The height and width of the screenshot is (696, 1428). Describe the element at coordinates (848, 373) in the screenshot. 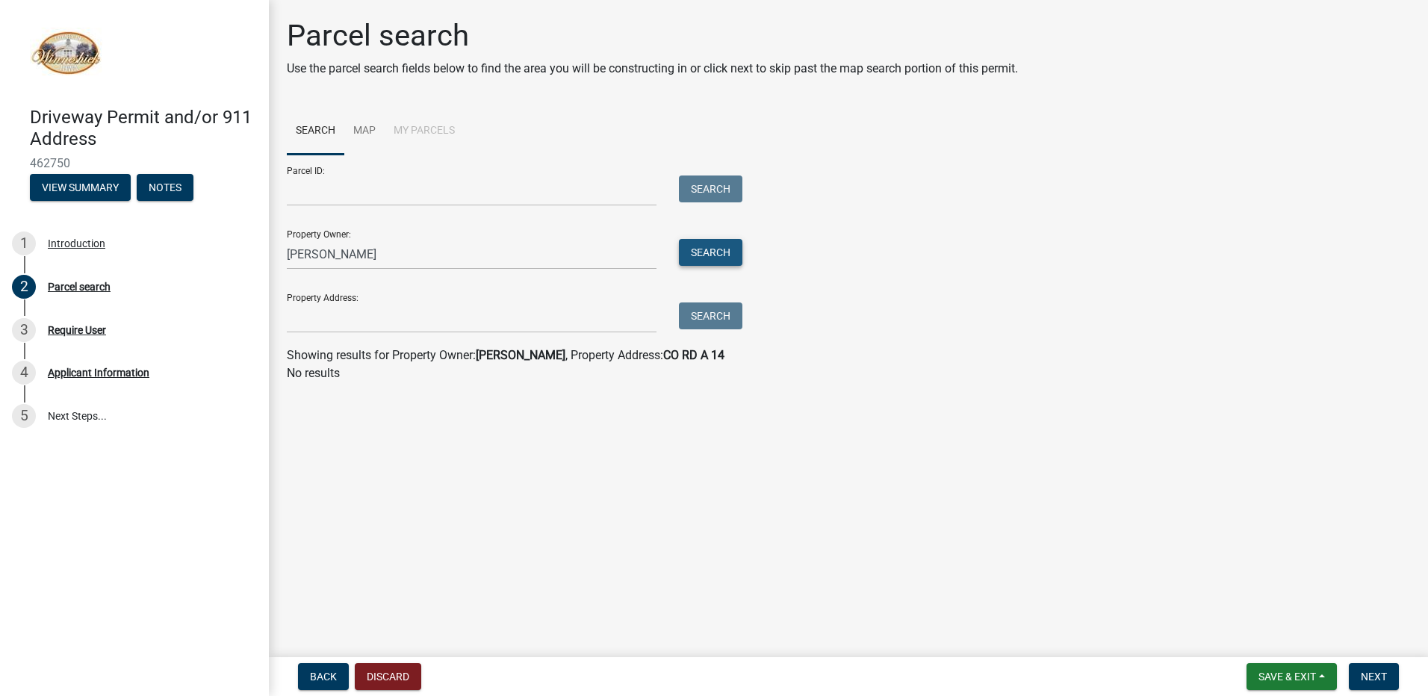

I see `p: No results` at that location.